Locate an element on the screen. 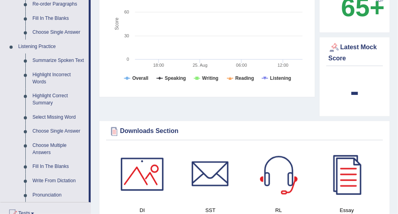  text: 0 is located at coordinates (128, 59).